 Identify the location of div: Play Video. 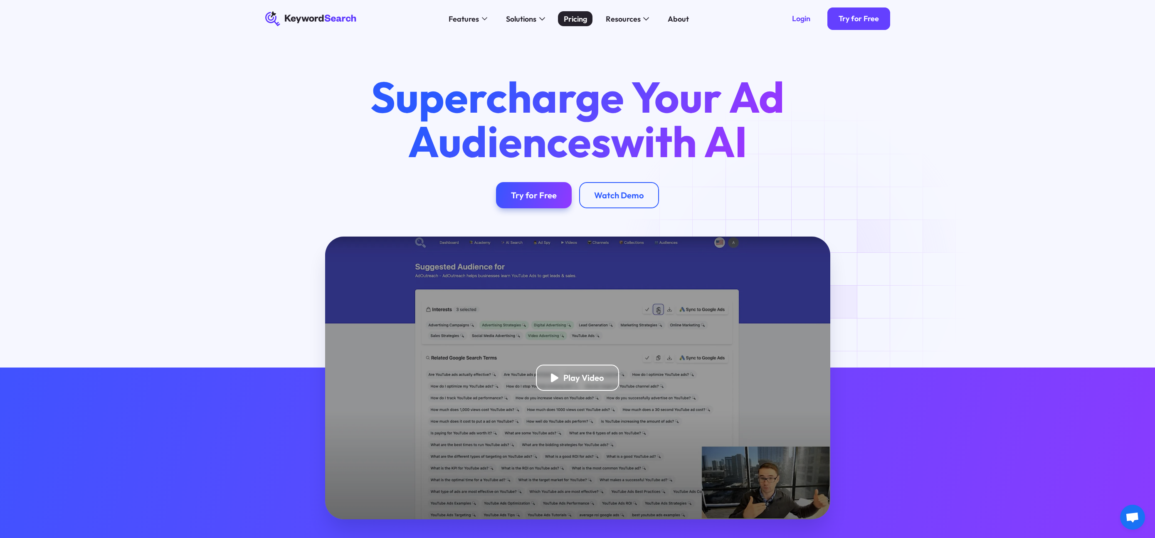
(584, 378).